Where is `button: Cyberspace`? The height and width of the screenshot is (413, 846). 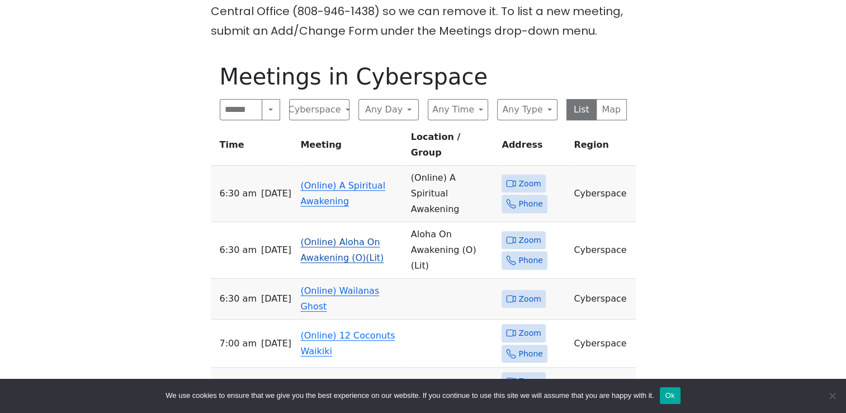 button: Cyberspace is located at coordinates (319, 110).